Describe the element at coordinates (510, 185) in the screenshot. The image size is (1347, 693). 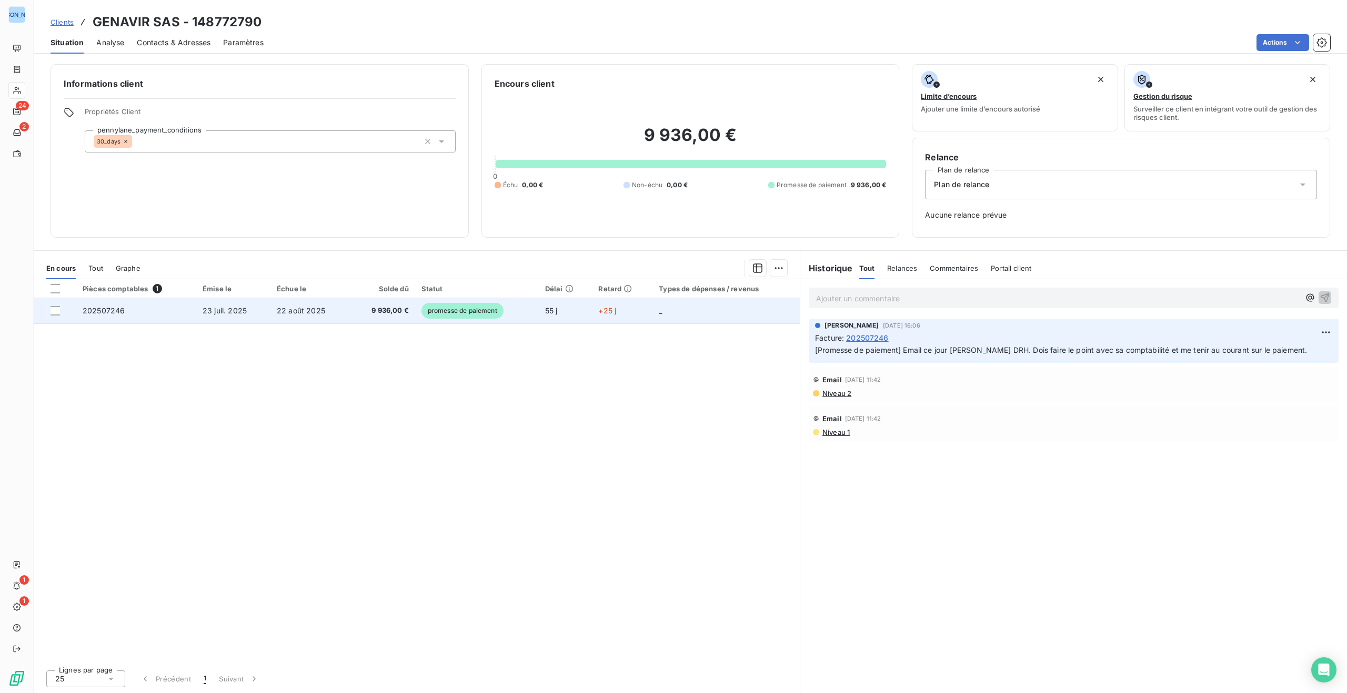
I see `span: Échu` at that location.